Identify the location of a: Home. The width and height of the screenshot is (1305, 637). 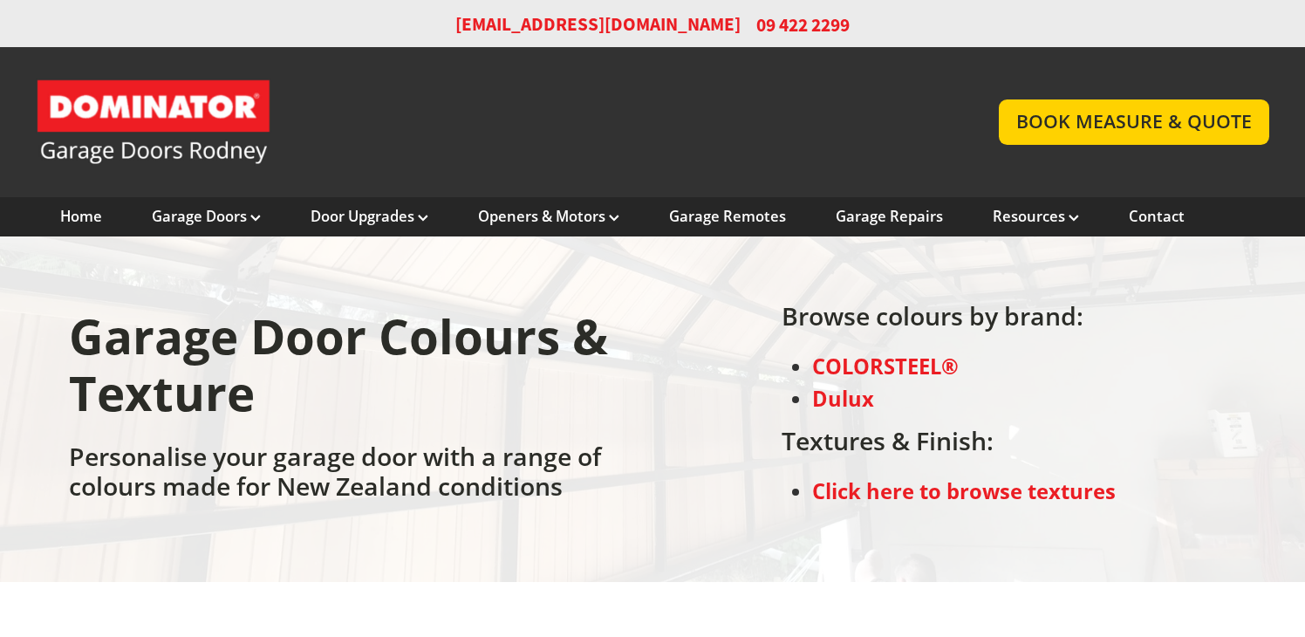
(81, 216).